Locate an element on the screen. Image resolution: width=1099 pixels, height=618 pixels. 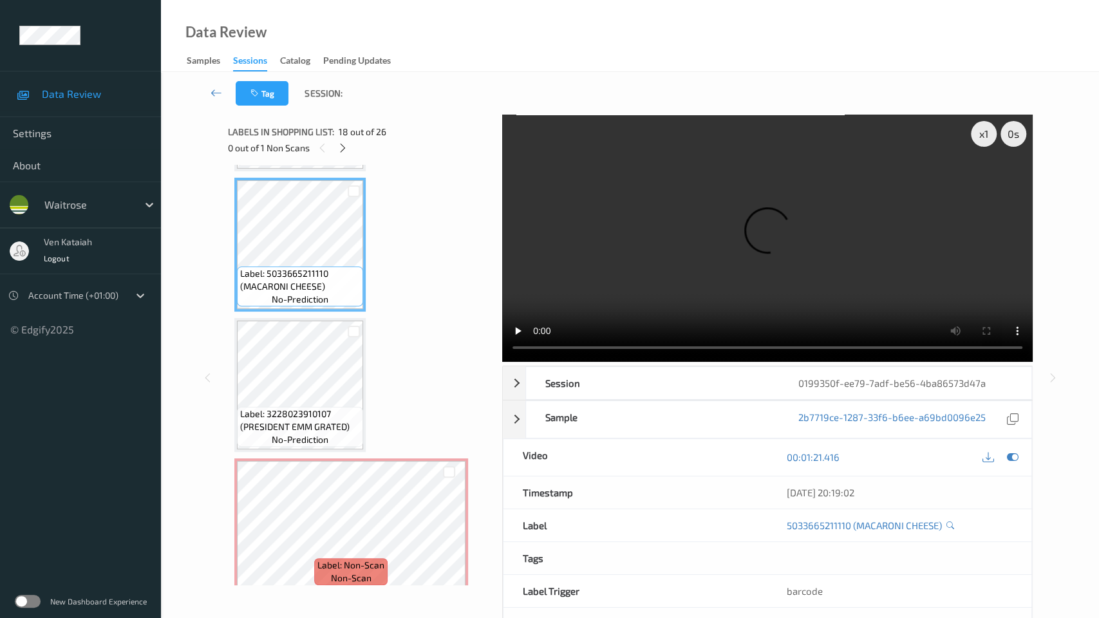
div: Sessions is located at coordinates (250, 62).